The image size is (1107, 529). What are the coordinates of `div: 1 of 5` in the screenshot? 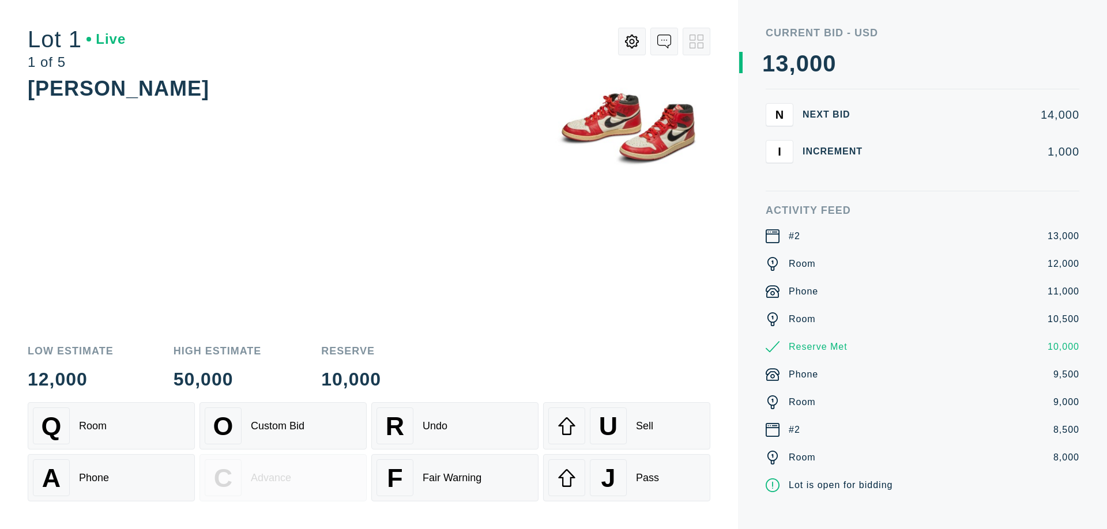 It's located at (77, 62).